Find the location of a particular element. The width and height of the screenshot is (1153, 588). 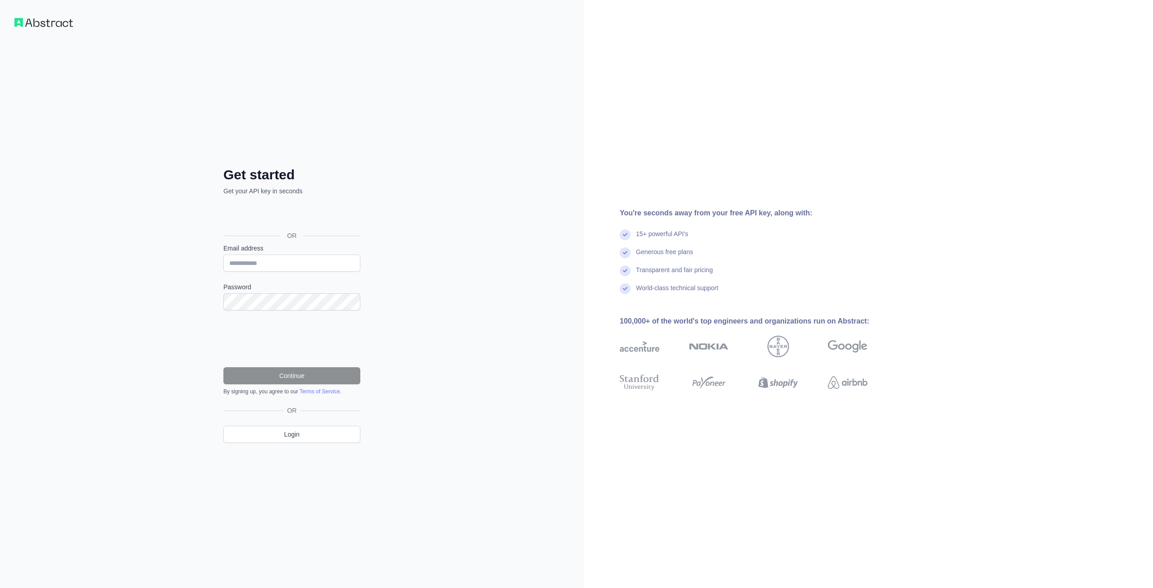

h2: Get started is located at coordinates (292, 175).